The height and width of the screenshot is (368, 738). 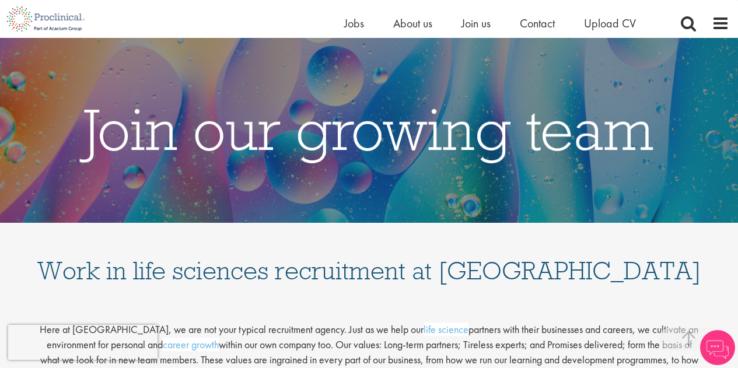 What do you see at coordinates (446, 329) in the screenshot?
I see `a: life science` at bounding box center [446, 329].